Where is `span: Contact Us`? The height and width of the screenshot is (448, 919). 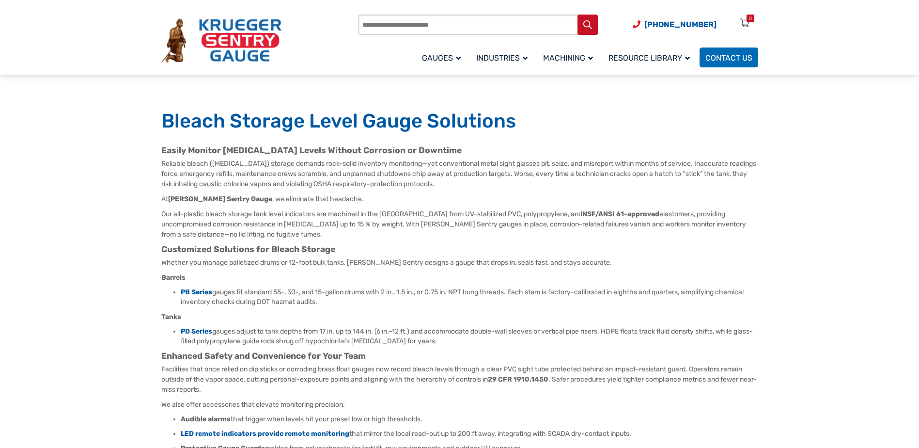
span: Contact Us is located at coordinates (729, 58).